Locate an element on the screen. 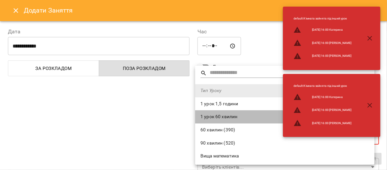 Image resolution: width=387 pixels, height=170 pixels. span: 90 хвилин (520) is located at coordinates (285, 143).